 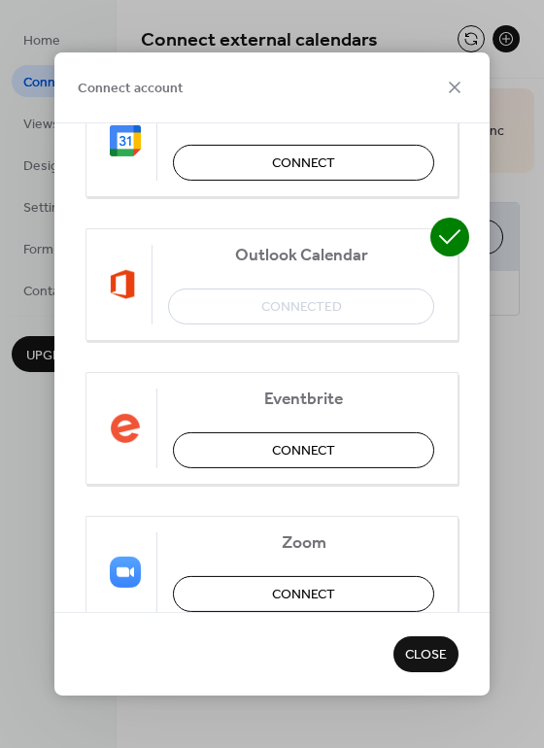 I want to click on span: Outlook Calendar, so click(x=301, y=256).